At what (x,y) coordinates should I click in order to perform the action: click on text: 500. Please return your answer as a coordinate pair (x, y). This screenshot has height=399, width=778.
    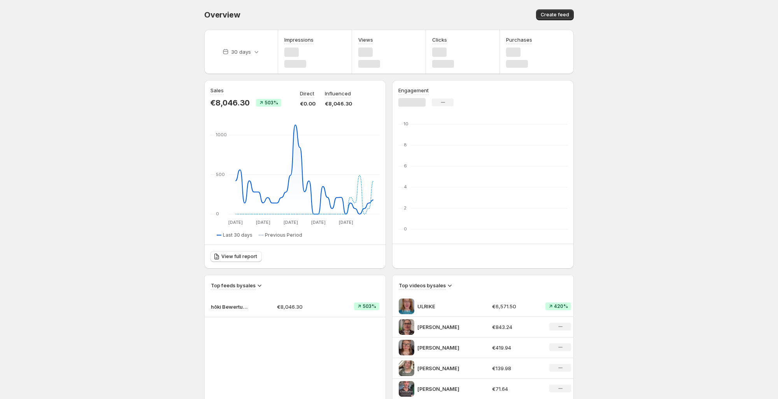
    Looking at the image, I should click on (220, 174).